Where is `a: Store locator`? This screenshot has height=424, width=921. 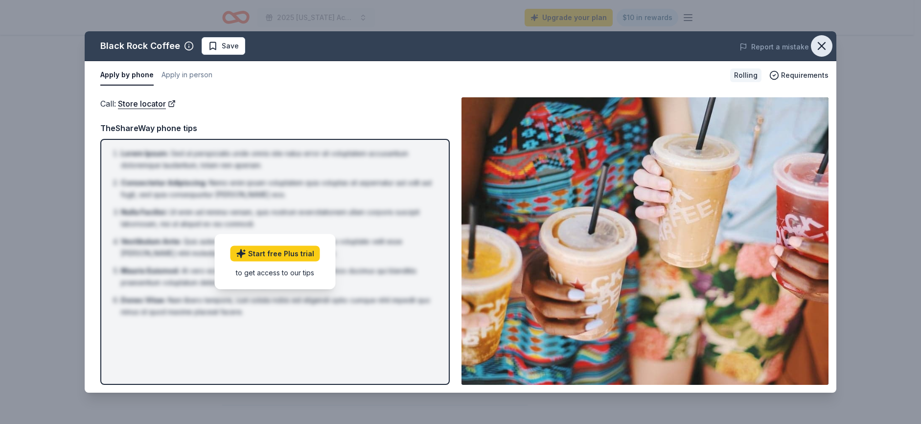 a: Store locator is located at coordinates (147, 104).